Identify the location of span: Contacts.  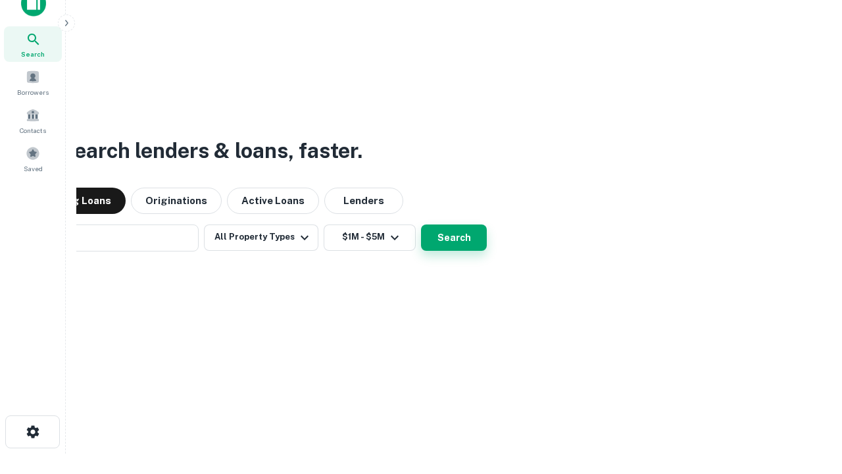
(33, 130).